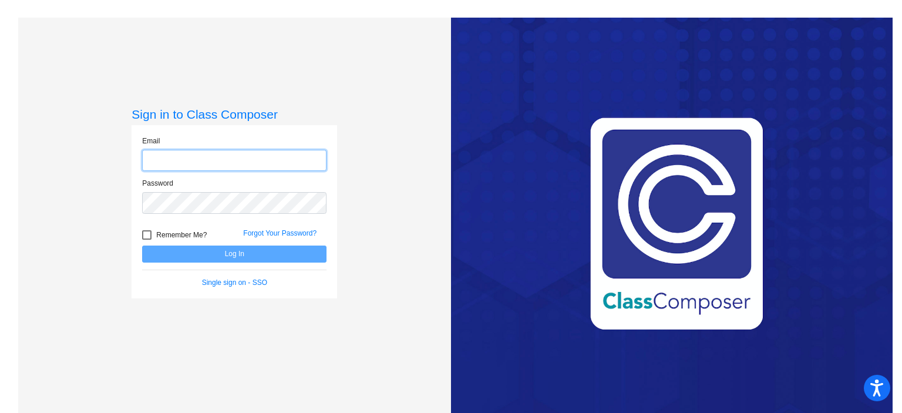 The width and height of the screenshot is (902, 413). Describe the element at coordinates (151, 141) in the screenshot. I see `label: Email` at that location.